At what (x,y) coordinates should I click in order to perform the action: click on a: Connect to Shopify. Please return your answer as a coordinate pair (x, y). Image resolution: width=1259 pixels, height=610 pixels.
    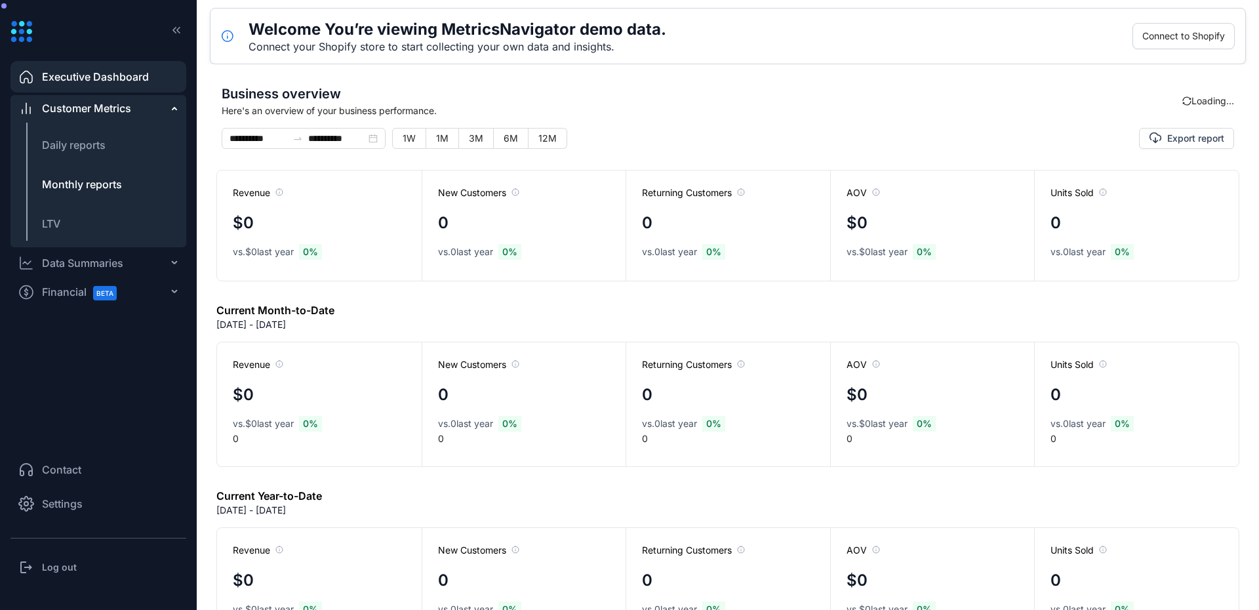
    Looking at the image, I should click on (1184, 36).